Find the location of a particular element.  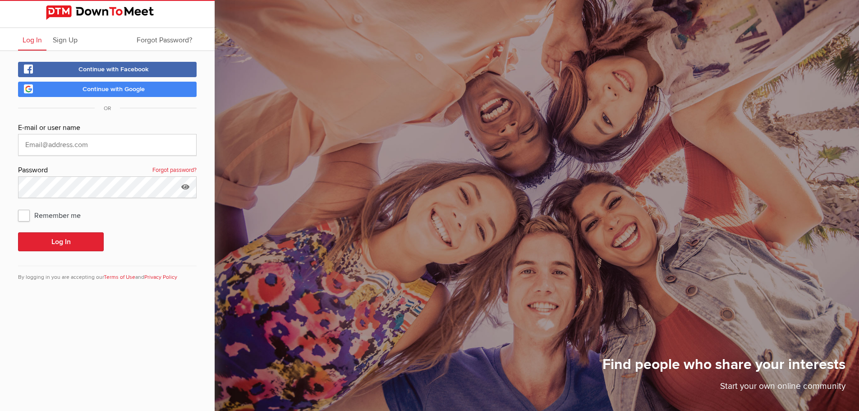

div: E-mail or user name is located at coordinates (107, 128).